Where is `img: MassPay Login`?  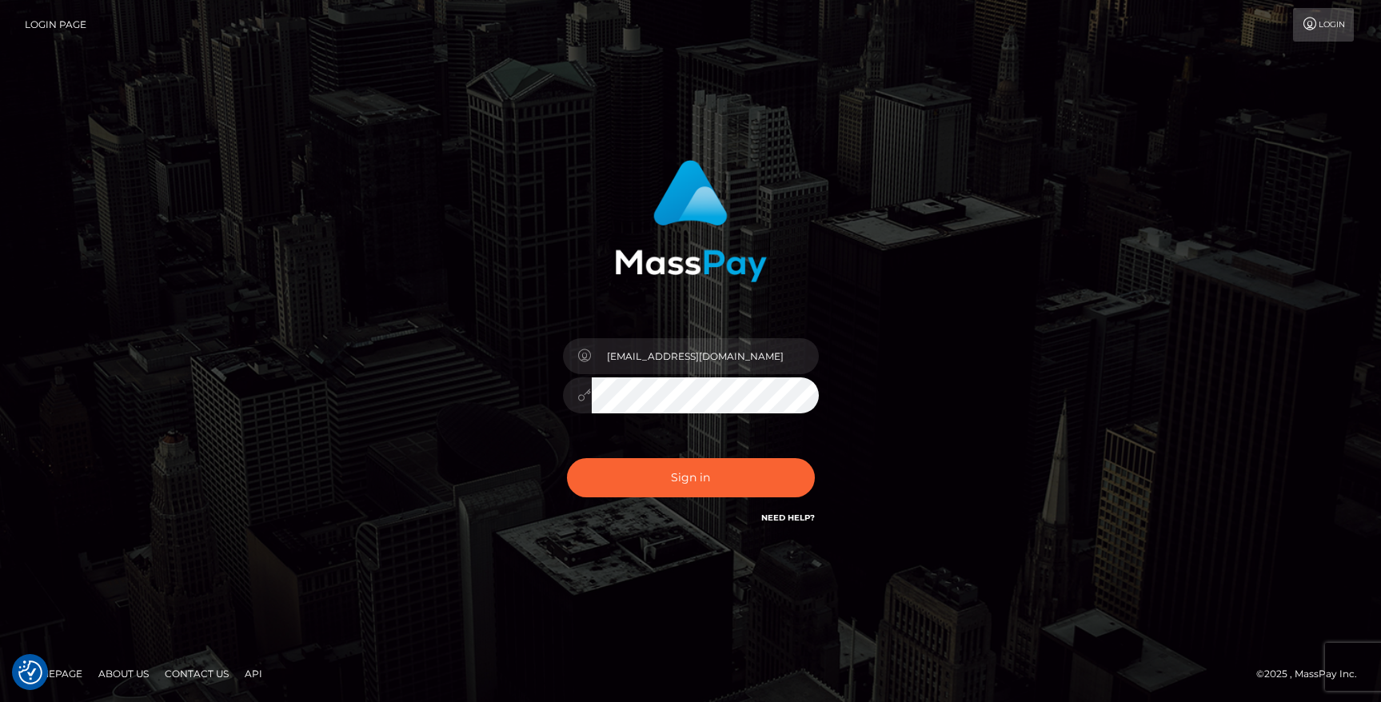 img: MassPay Login is located at coordinates (691, 221).